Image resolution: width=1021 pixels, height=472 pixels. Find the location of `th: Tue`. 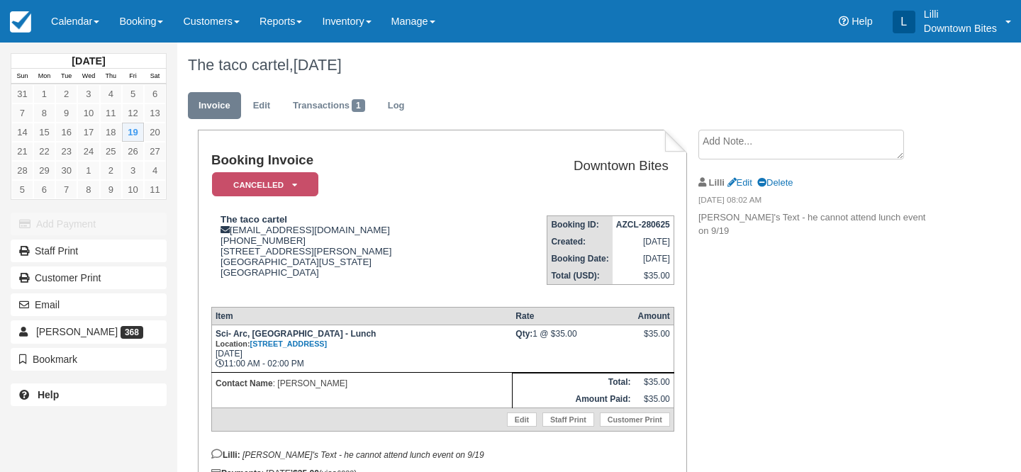

th: Tue is located at coordinates (66, 77).